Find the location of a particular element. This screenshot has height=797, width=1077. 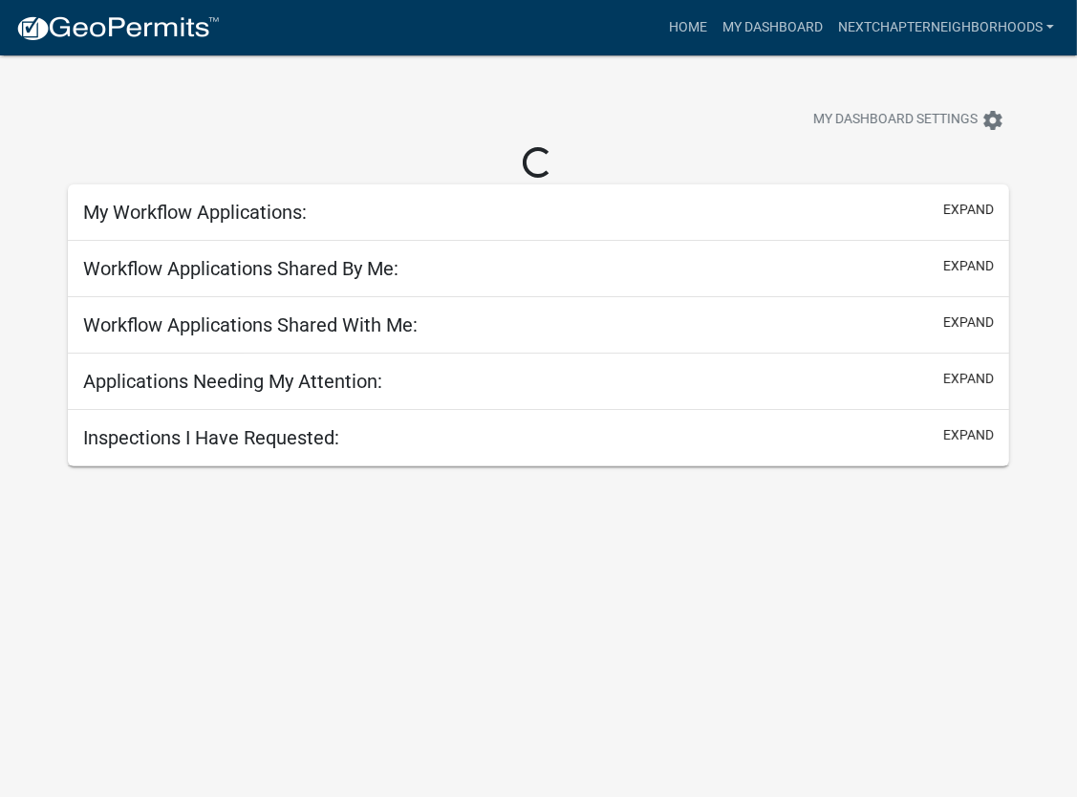

button: My Dashboard Settingssettings is located at coordinates (909, 119).